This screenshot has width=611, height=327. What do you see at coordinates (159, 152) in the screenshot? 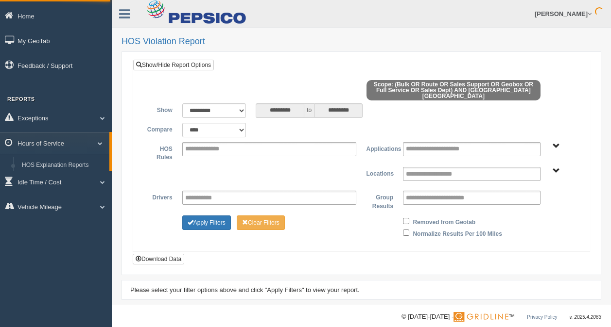
I see `label: HOS Rules` at bounding box center [159, 152].